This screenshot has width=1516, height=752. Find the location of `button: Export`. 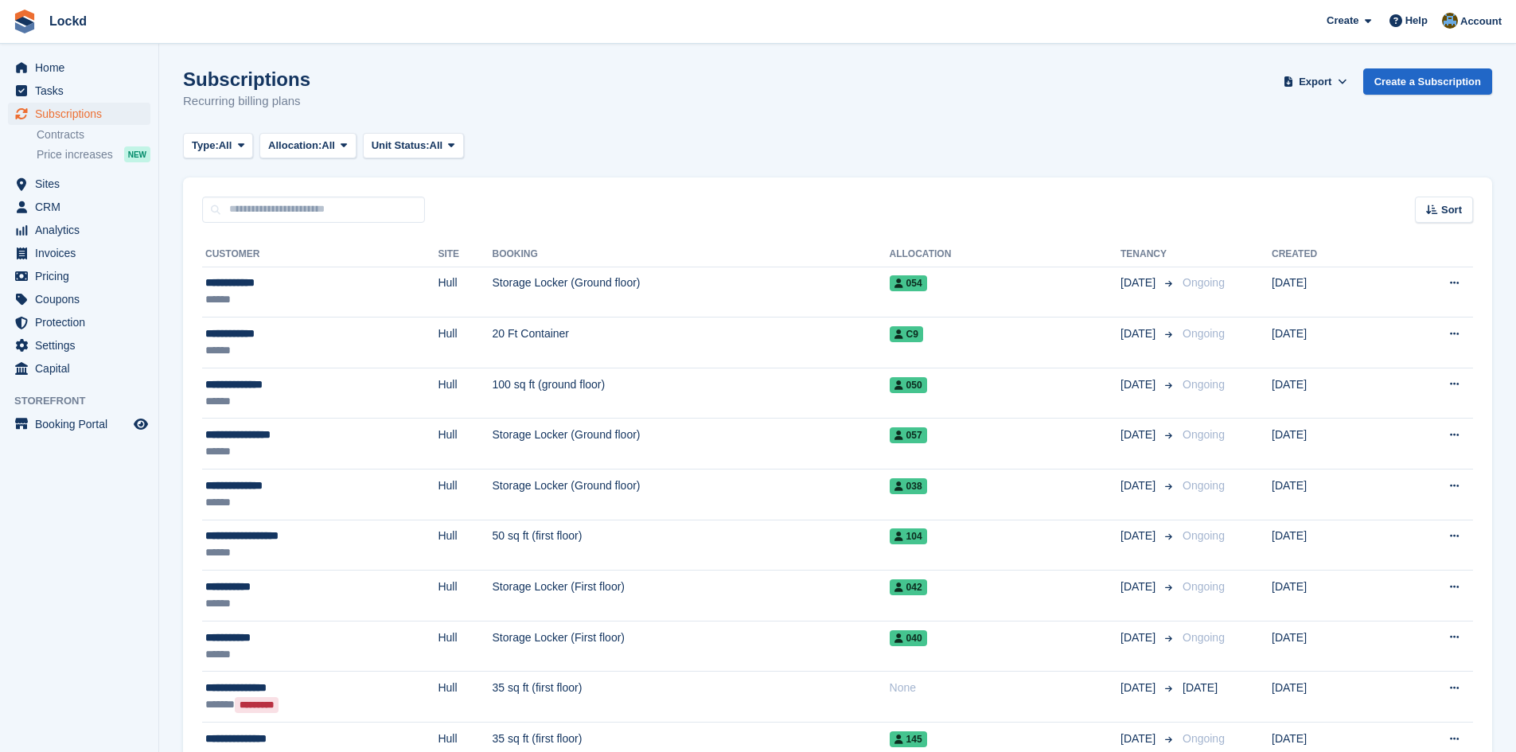

button: Export is located at coordinates (1315, 81).